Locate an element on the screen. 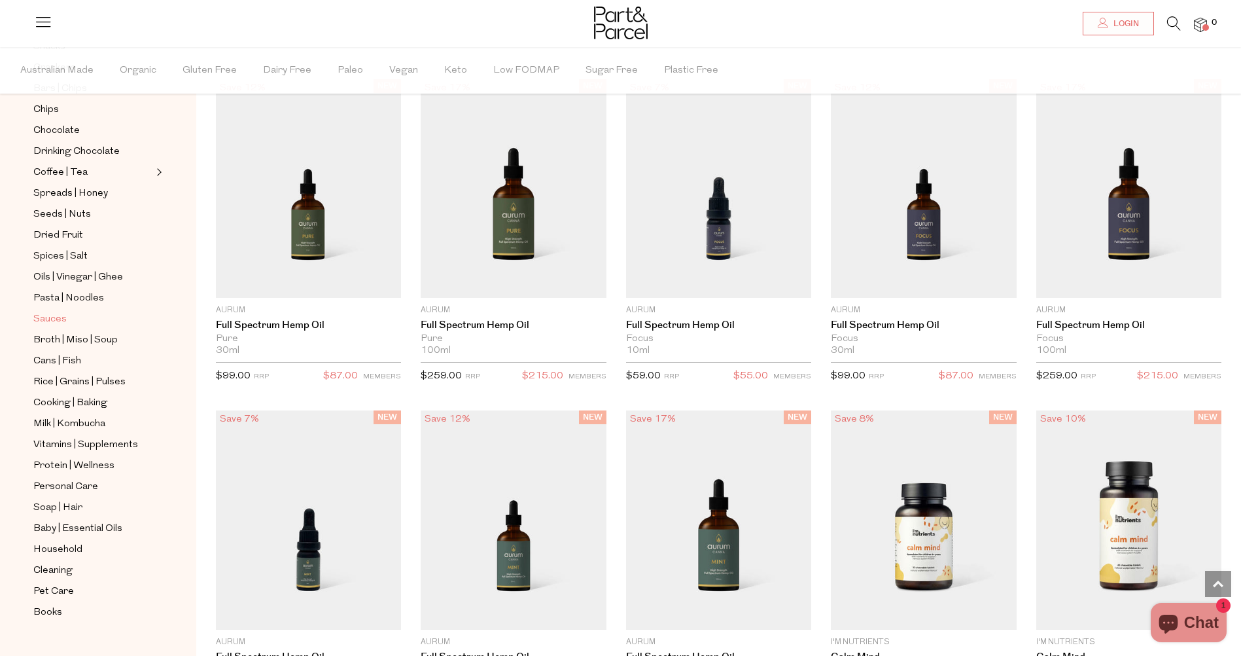  span: Low FODMAP is located at coordinates (526, 71).